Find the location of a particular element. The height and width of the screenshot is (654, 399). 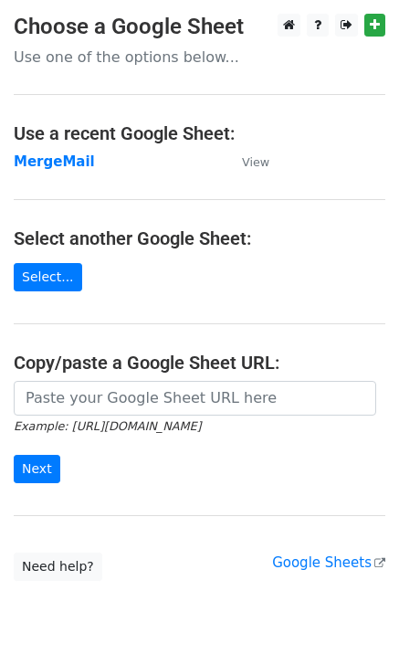

h3: Choose a Google Sheet is located at coordinates (199, 27).